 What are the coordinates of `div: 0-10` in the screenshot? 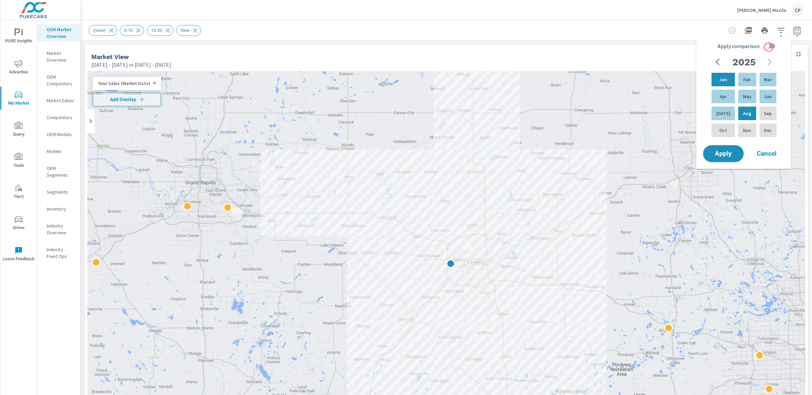 It's located at (132, 30).